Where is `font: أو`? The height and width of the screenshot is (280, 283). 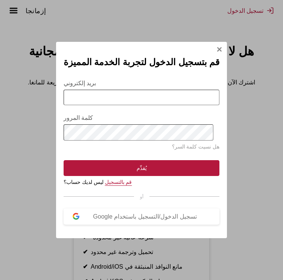
font: أو is located at coordinates (142, 197).